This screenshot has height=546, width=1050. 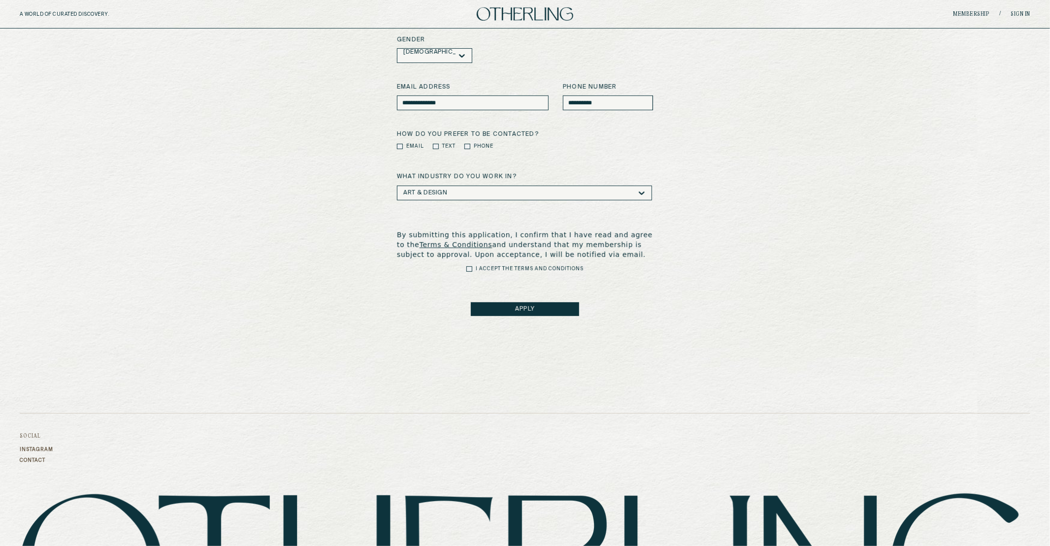 I want to click on div: Art & Design, so click(x=425, y=193).